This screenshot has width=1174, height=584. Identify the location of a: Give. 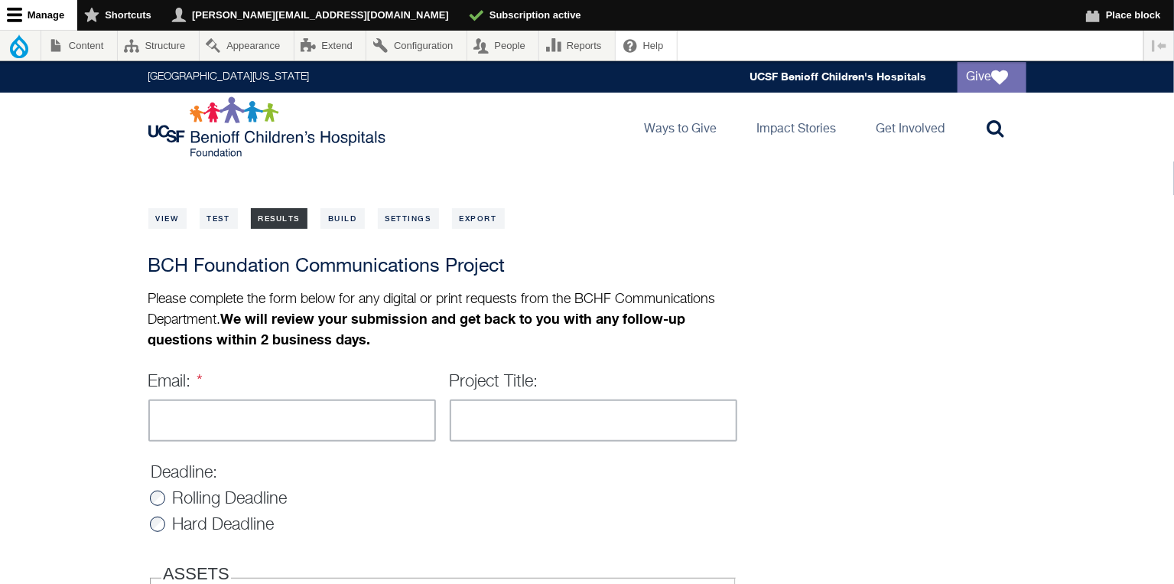
(992, 77).